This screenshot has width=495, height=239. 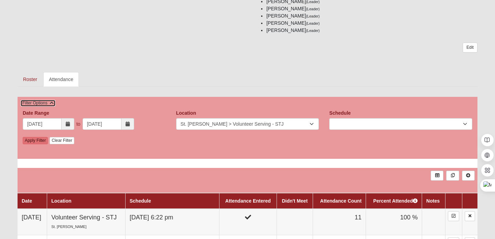 What do you see at coordinates (38, 103) in the screenshot?
I see `button: Filter Options` at bounding box center [38, 103].